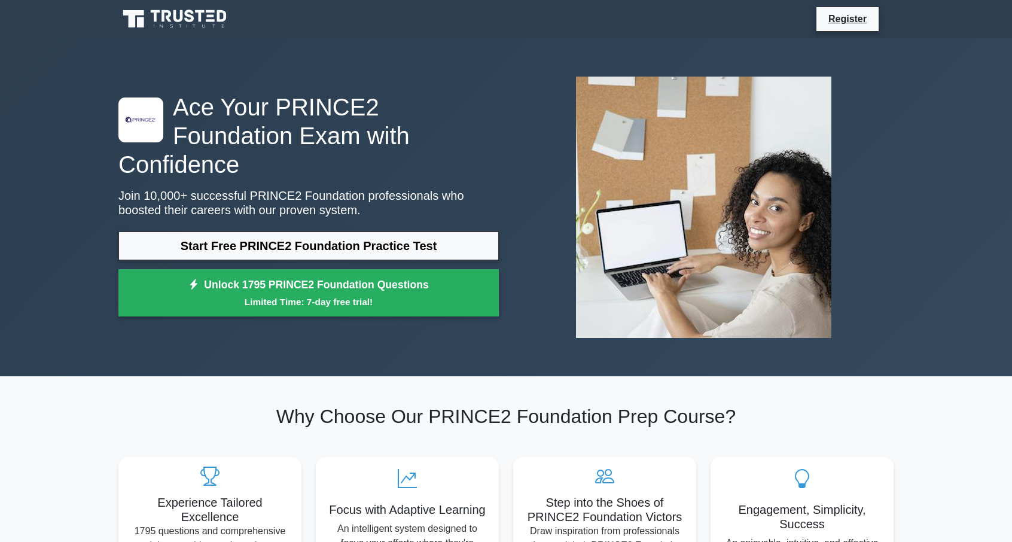  I want to click on small: Limited Time: 7-day free trial!, so click(309, 301).